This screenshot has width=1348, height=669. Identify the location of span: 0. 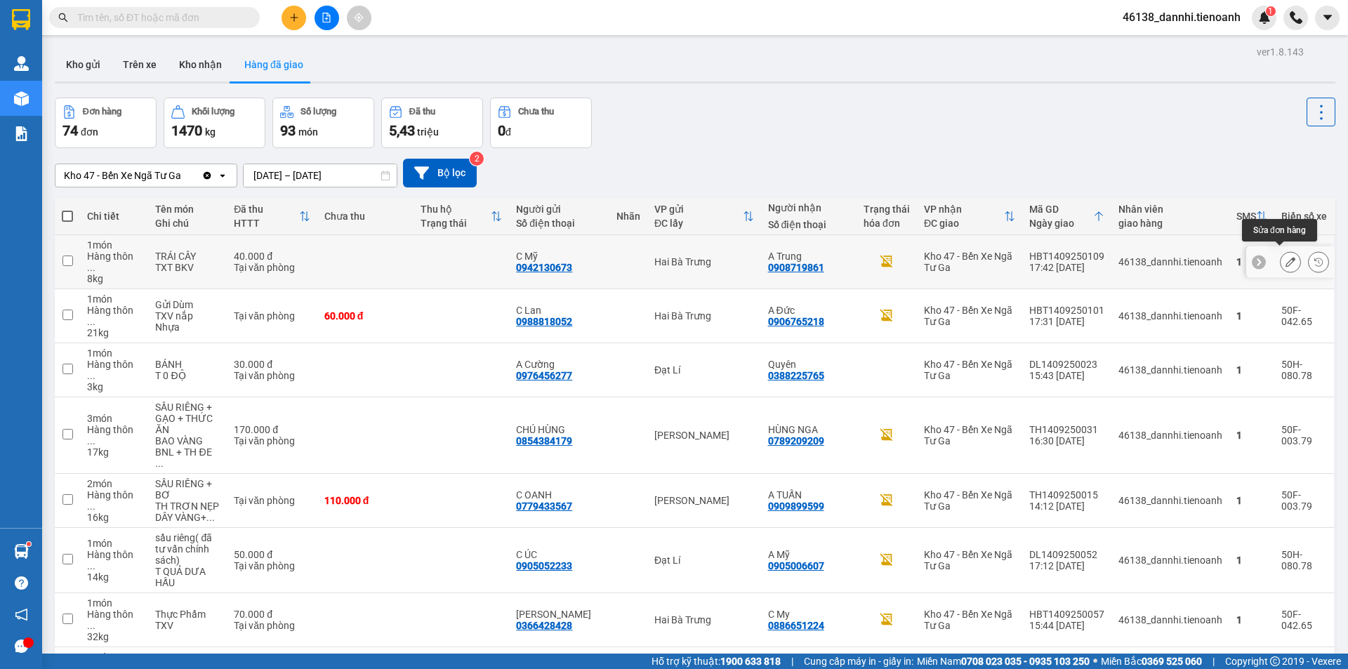
(501, 131).